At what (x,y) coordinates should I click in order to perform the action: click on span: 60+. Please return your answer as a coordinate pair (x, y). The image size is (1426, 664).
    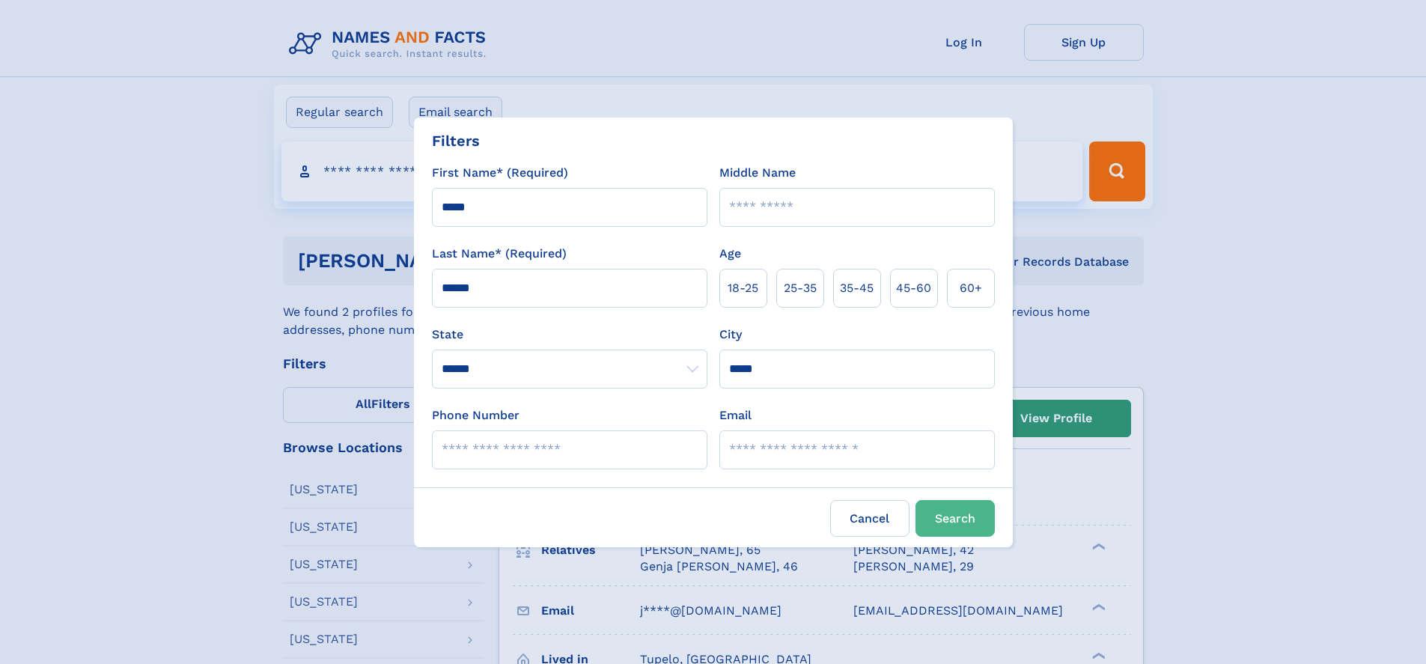
    Looking at the image, I should click on (971, 288).